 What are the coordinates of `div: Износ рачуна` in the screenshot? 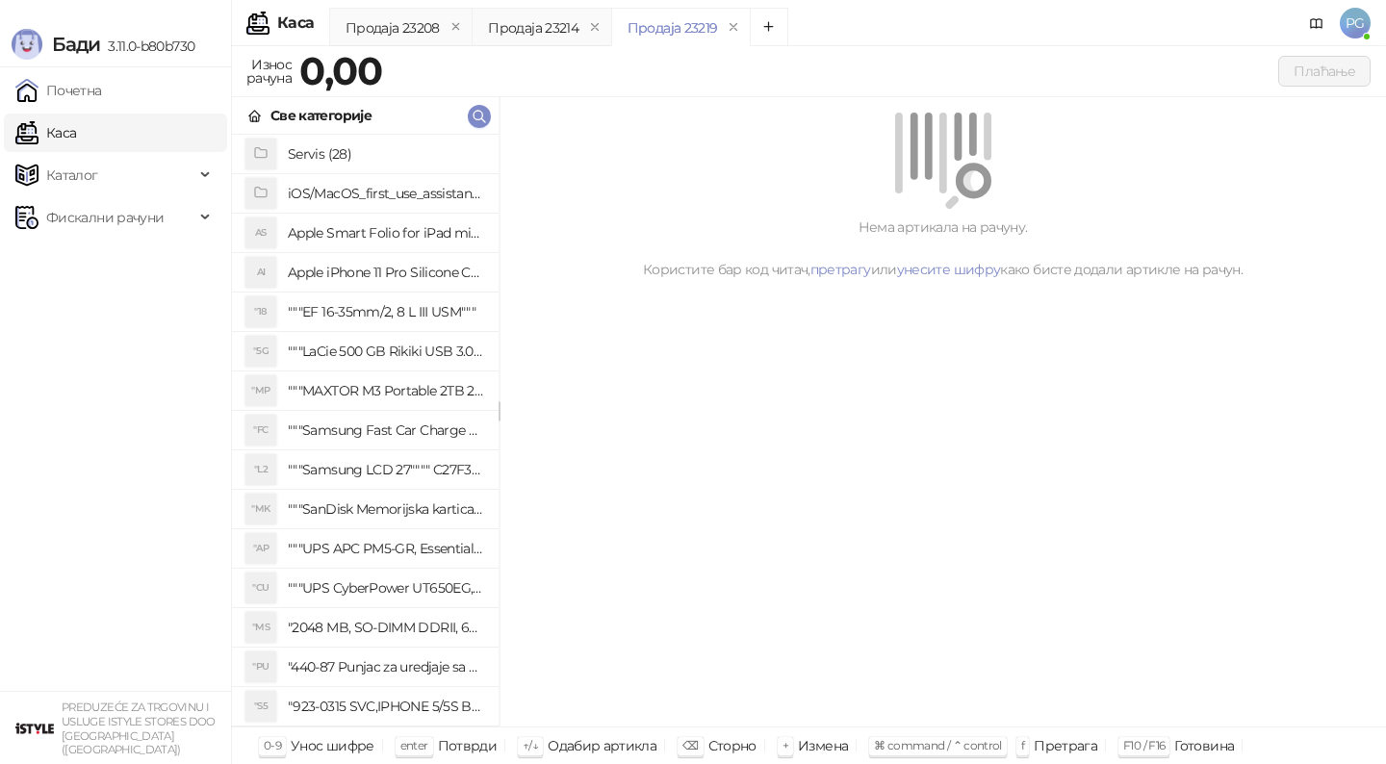 It's located at (269, 71).